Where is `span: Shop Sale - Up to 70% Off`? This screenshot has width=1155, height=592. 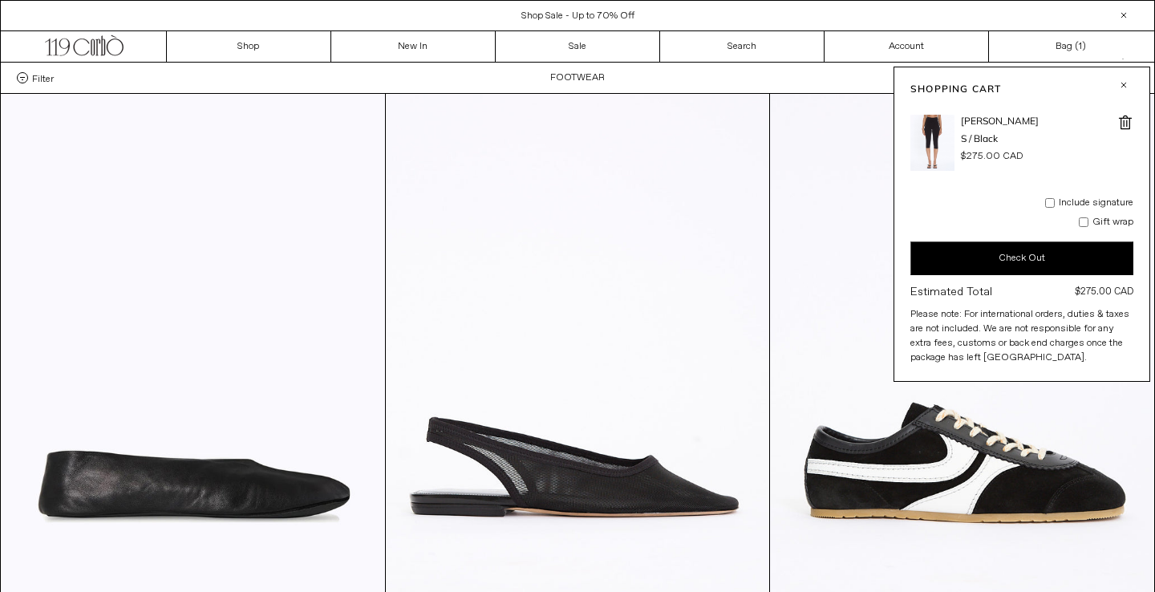 span: Shop Sale - Up to 70% Off is located at coordinates (577, 16).